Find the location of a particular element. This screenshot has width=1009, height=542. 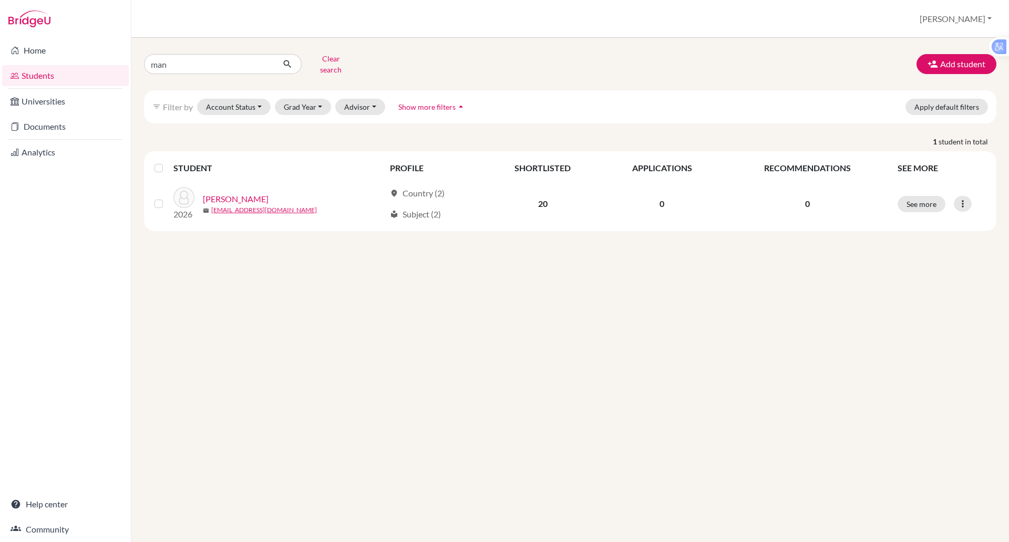

img: Park, Isabella is located at coordinates (184, 198).